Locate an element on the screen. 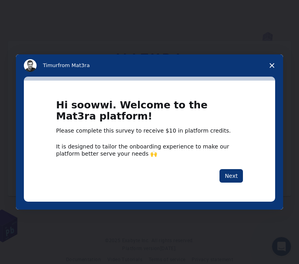  span: Close survey is located at coordinates (272, 66).